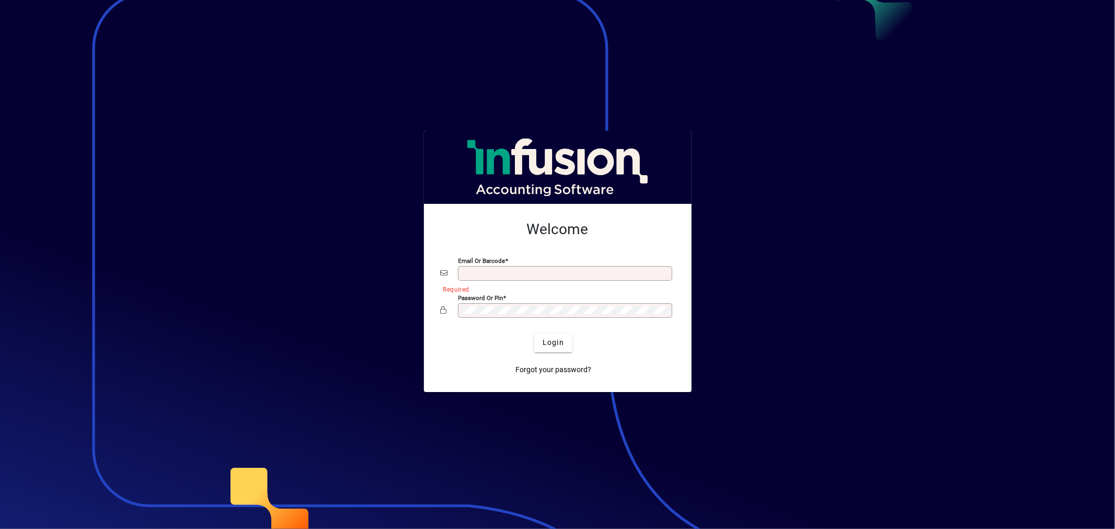 Image resolution: width=1115 pixels, height=529 pixels. I want to click on mat-error: Required, so click(554, 288).